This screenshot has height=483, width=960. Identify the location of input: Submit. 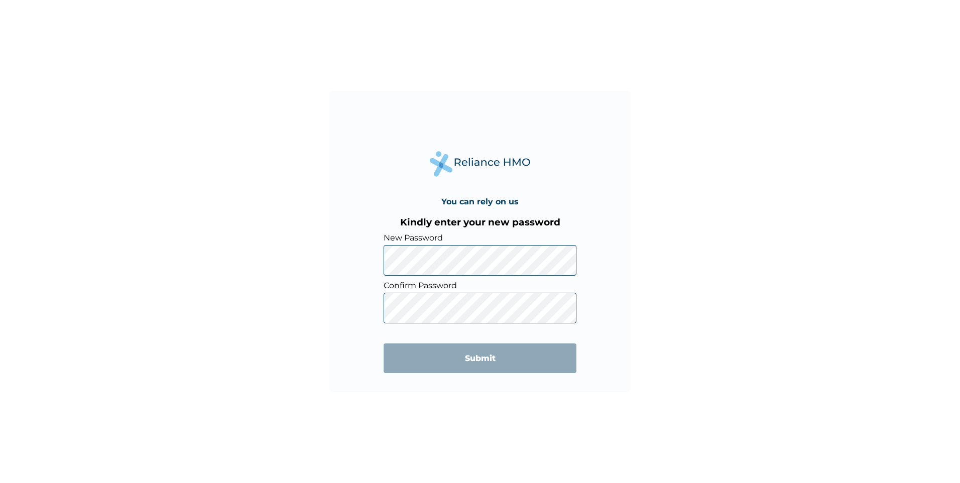
(480, 358).